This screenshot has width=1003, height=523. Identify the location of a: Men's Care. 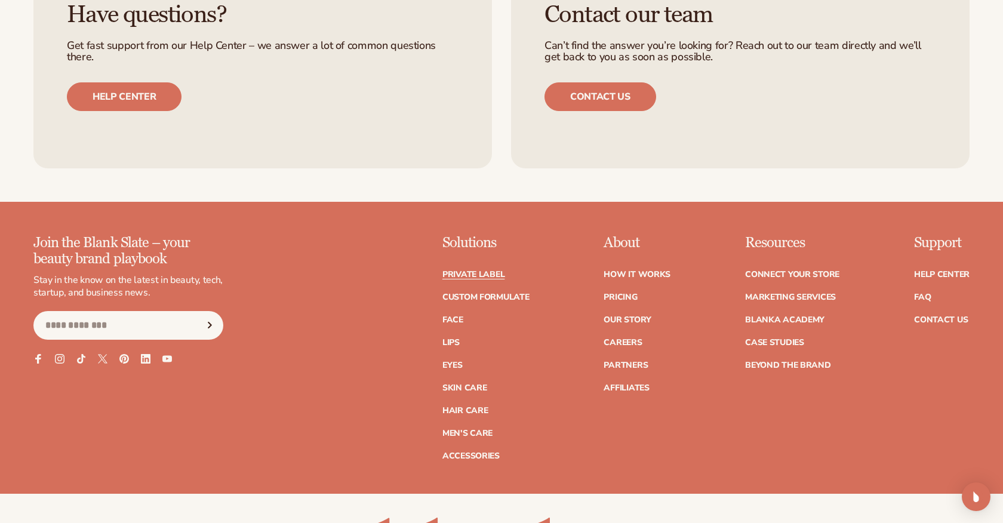
(467, 433).